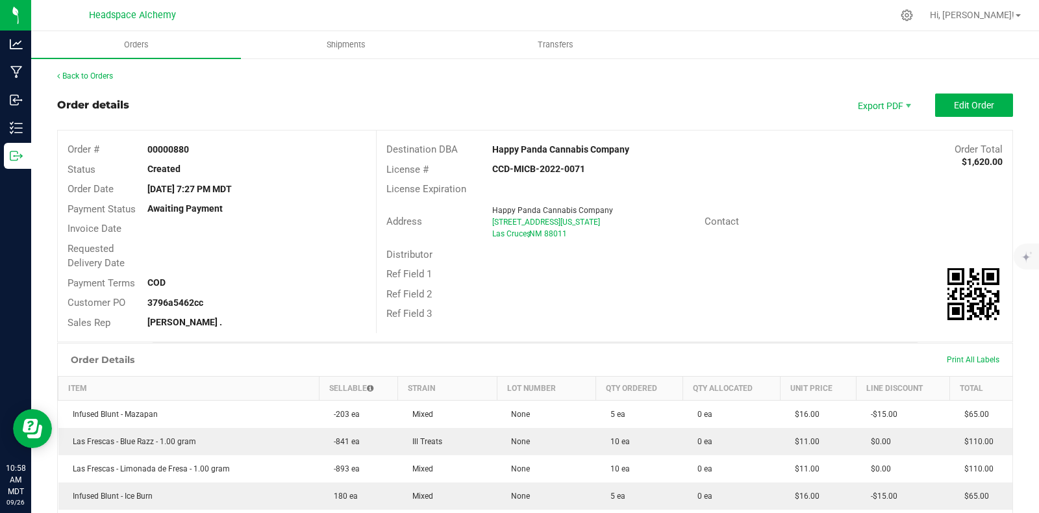 The image size is (1039, 513). What do you see at coordinates (409, 274) in the screenshot?
I see `span: Ref Field 1` at bounding box center [409, 274].